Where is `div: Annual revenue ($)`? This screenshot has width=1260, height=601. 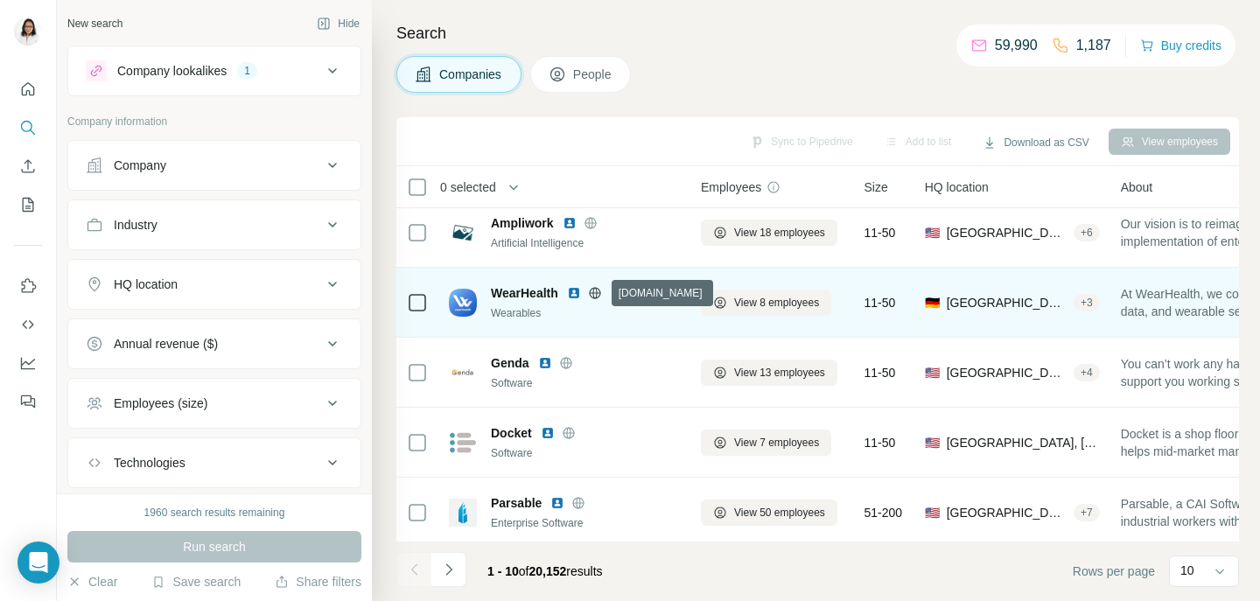 div: Annual revenue ($) is located at coordinates (165, 344).